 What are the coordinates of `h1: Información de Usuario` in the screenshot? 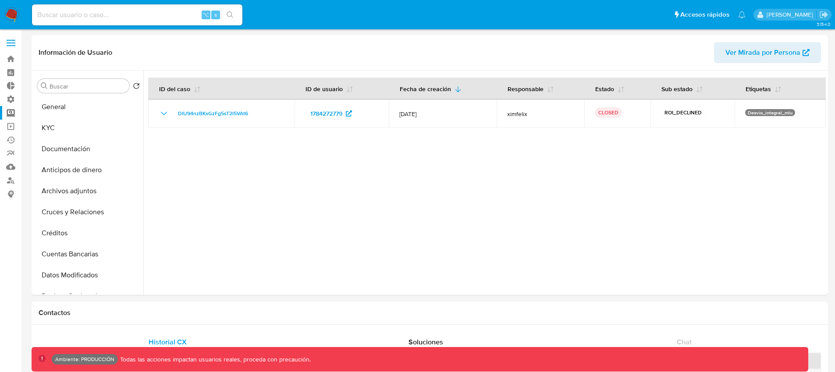 It's located at (75, 53).